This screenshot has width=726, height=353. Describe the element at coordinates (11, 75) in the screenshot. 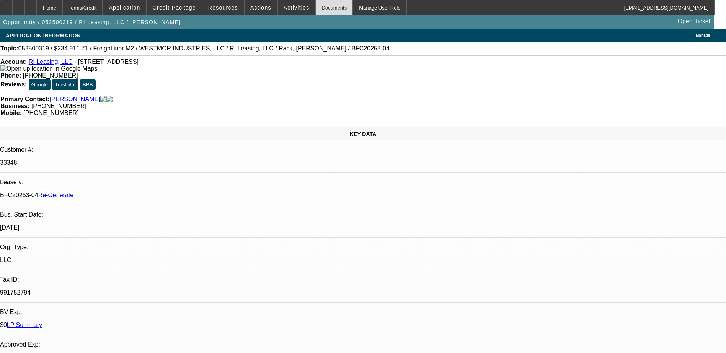

I see `strong: Phone:` at that location.